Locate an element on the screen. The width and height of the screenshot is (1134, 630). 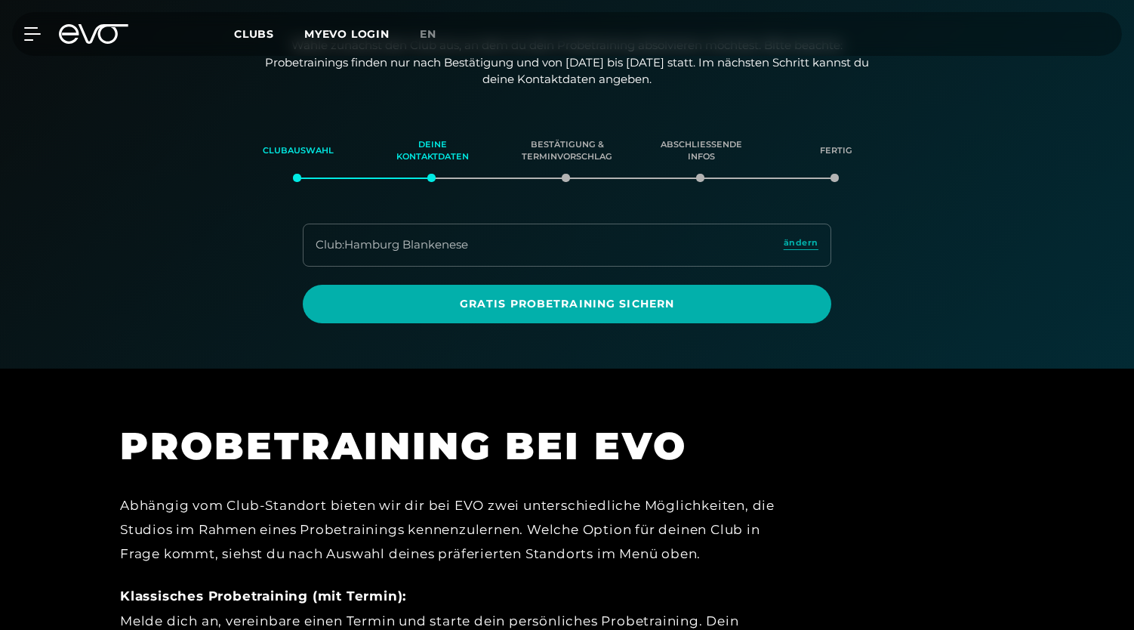
div: Deine Kontaktdaten is located at coordinates (433, 151).